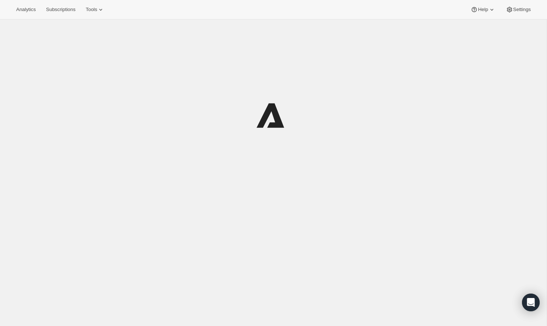 The image size is (547, 326). What do you see at coordinates (61, 10) in the screenshot?
I see `button: Subscriptions` at bounding box center [61, 10].